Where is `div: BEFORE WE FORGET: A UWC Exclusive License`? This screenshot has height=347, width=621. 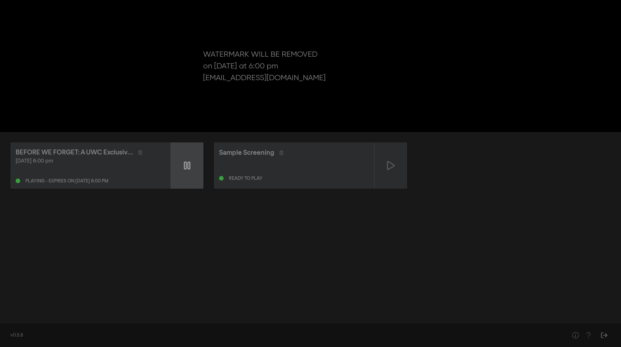
div: BEFORE WE FORGET: A UWC Exclusive License is located at coordinates (74, 153).